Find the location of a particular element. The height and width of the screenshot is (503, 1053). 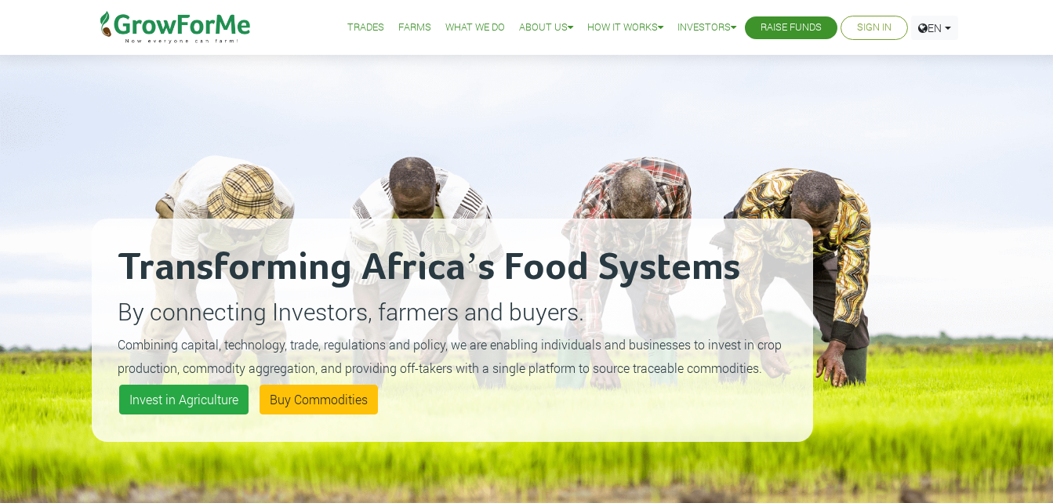

a: Trades is located at coordinates (365, 27).